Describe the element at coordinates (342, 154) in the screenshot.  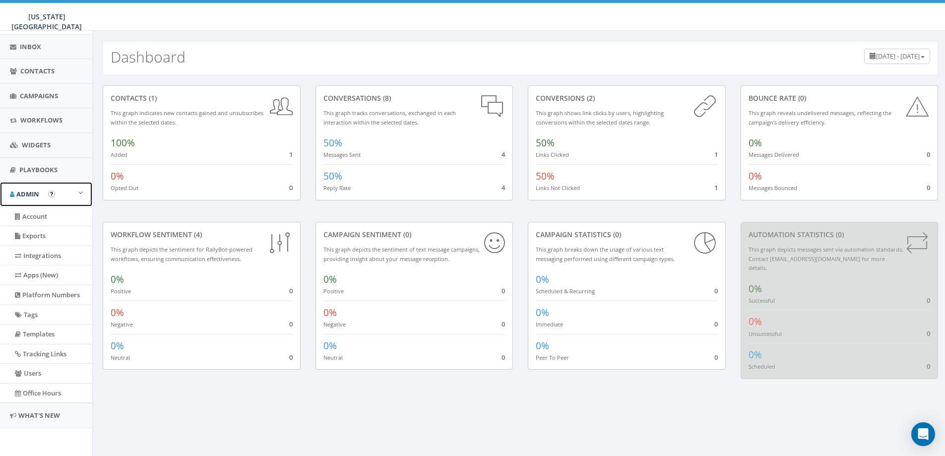
I see `small: Messages Sent` at that location.